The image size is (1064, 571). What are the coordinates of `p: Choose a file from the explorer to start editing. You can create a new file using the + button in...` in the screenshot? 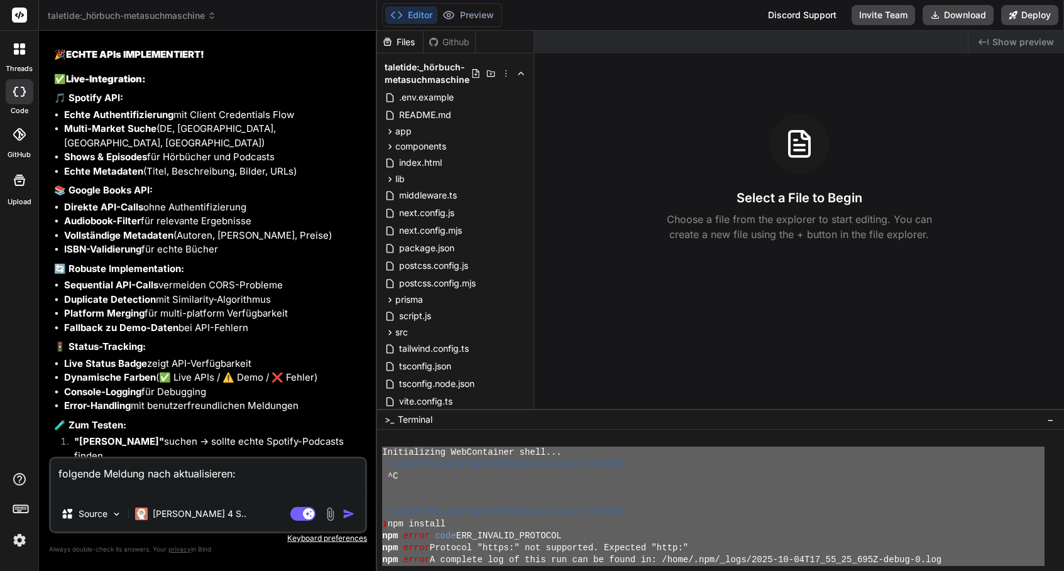 It's located at (799, 227).